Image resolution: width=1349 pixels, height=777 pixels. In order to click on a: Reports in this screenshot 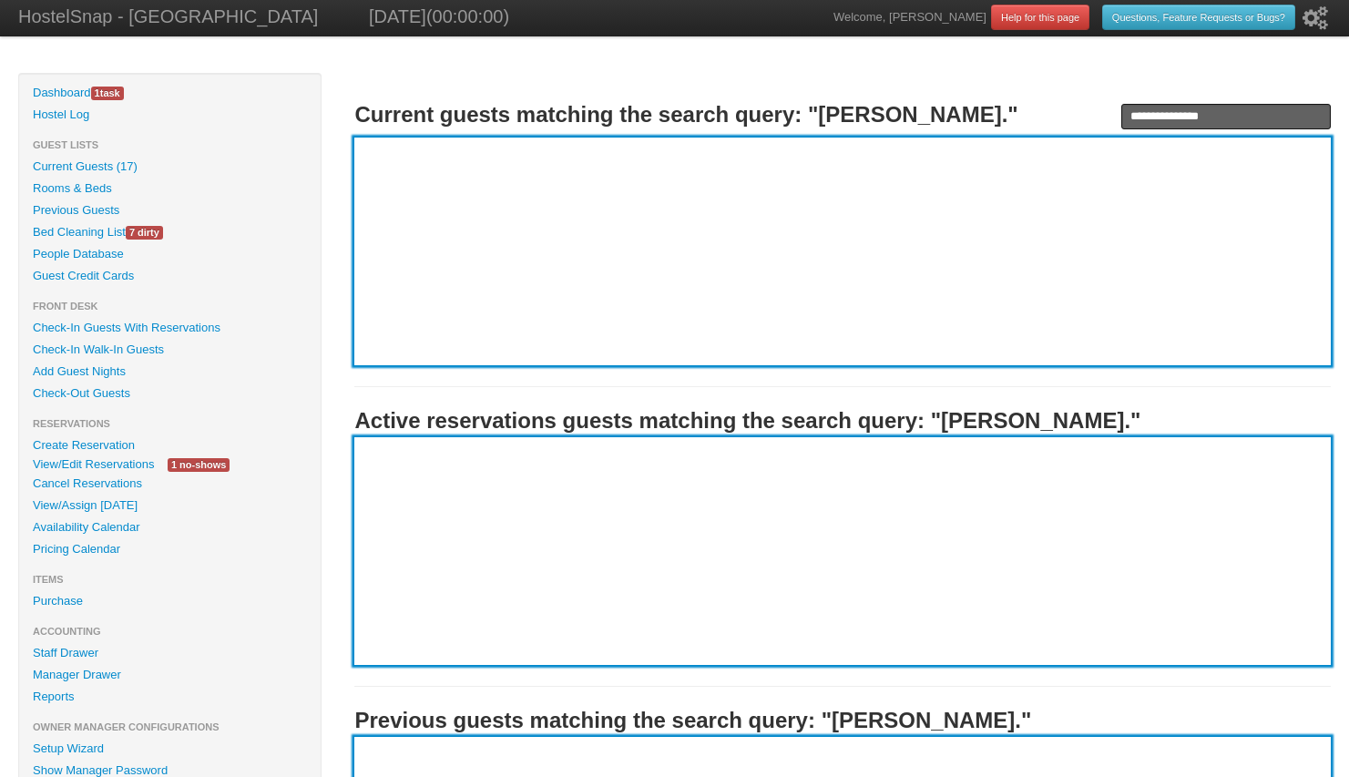, I will do `click(169, 697)`.